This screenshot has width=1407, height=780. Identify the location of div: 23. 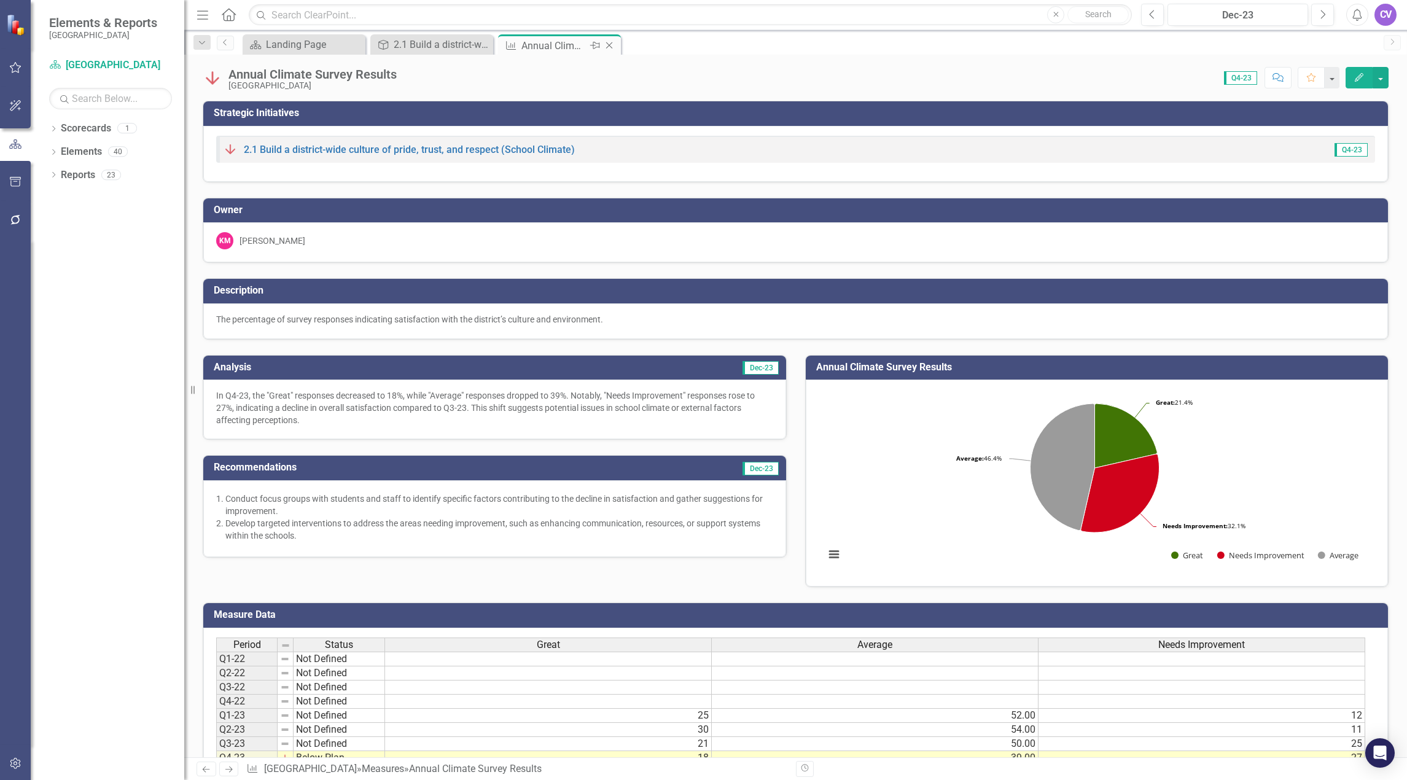
(111, 174).